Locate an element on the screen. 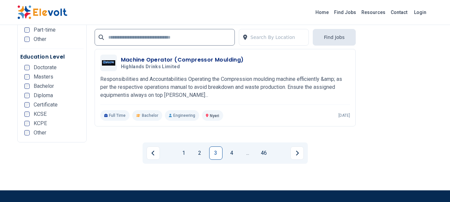  h5: Education Level is located at coordinates (52, 57).